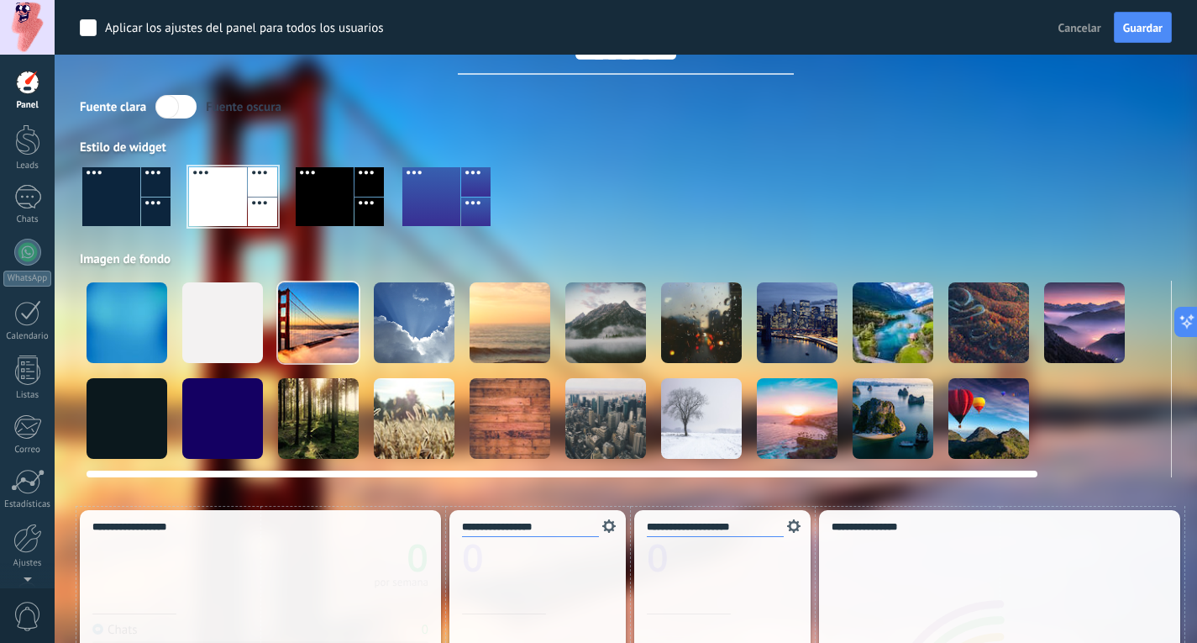  Describe the element at coordinates (1142, 28) in the screenshot. I see `button: Guardar` at that location.